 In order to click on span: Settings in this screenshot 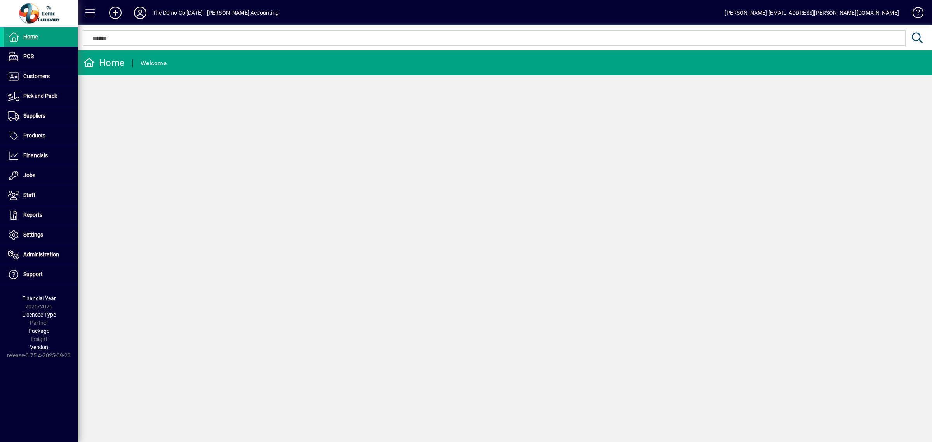, I will do `click(33, 234)`.